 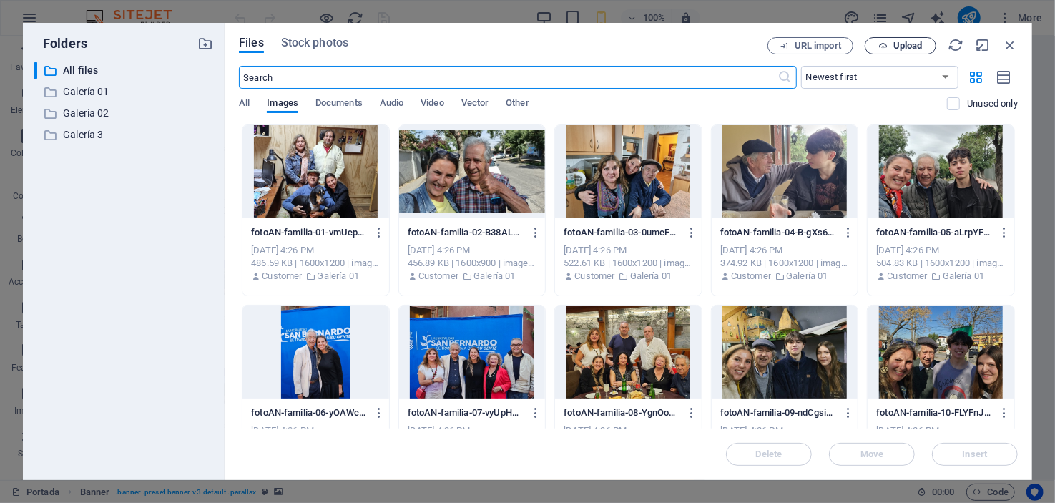 What do you see at coordinates (205, 44) in the screenshot?
I see `i: Create new folder` at bounding box center [205, 44].